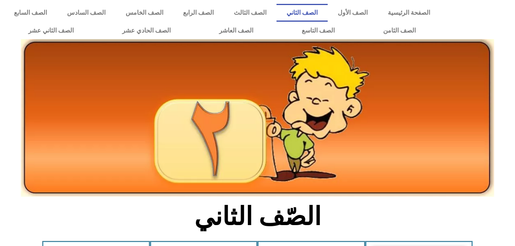 The image size is (515, 246). I want to click on a: الصفحة الرئيسية, so click(408, 13).